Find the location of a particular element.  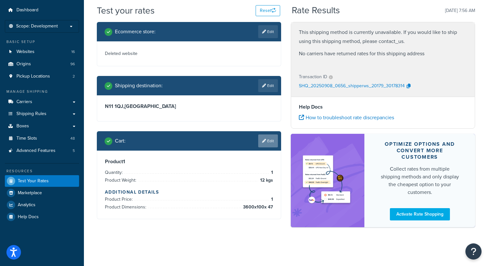

h2: Rate Results is located at coordinates (316, 10).